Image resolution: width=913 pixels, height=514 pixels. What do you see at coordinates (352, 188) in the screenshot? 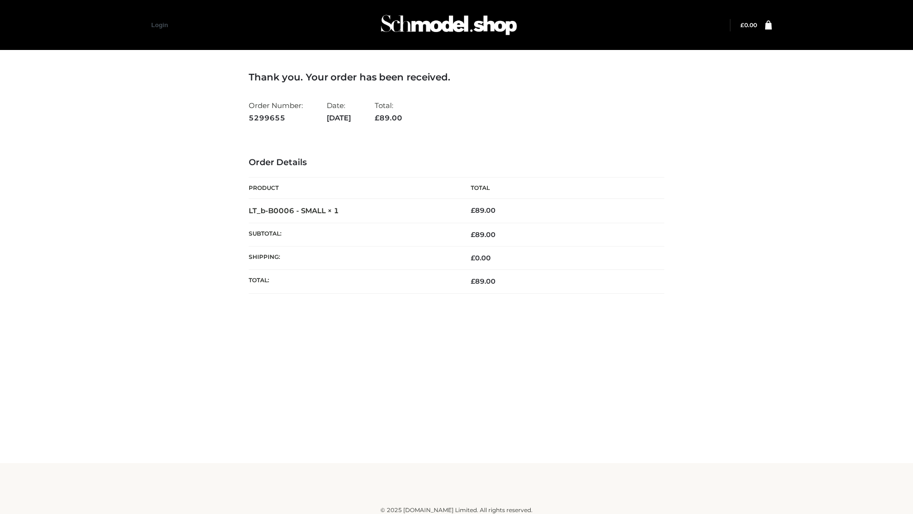
I see `th: Product` at bounding box center [352, 188].